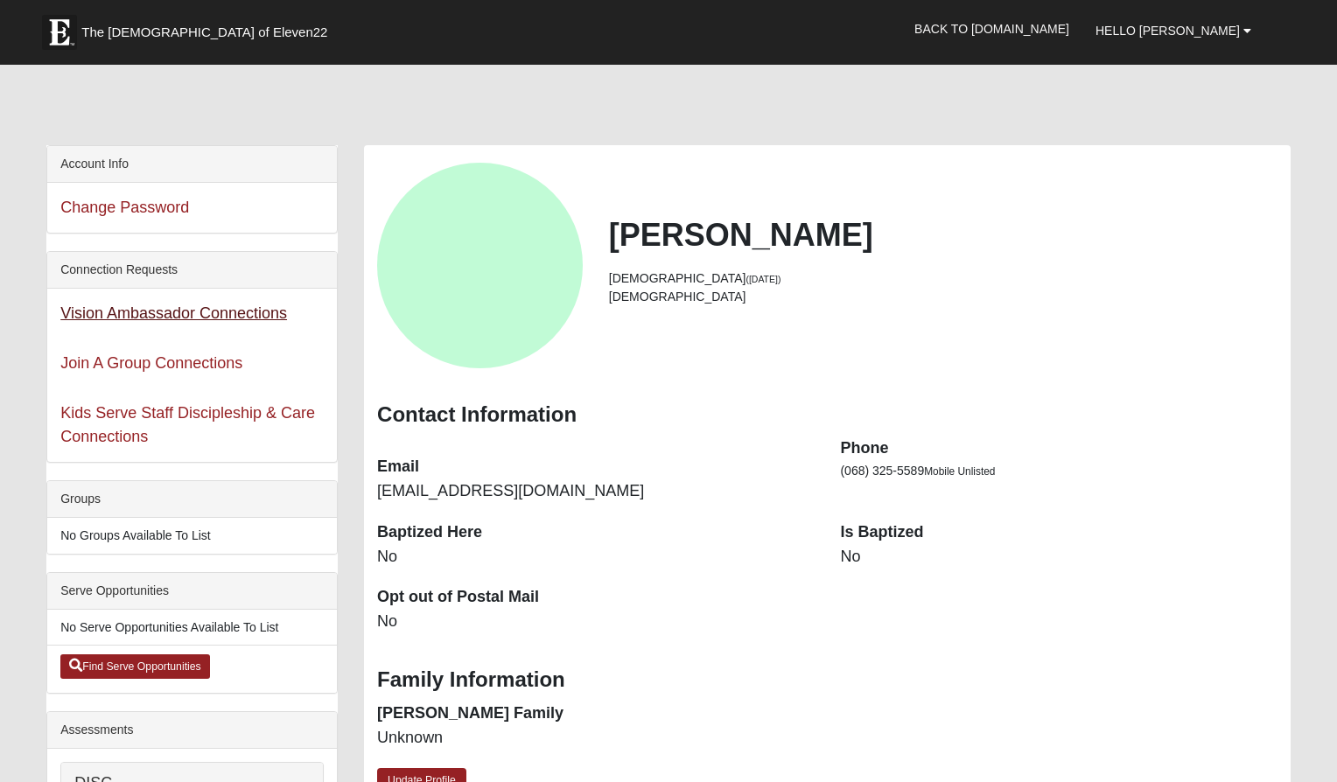 This screenshot has width=1337, height=782. What do you see at coordinates (595, 467) in the screenshot?
I see `dt: Email` at bounding box center [595, 467].